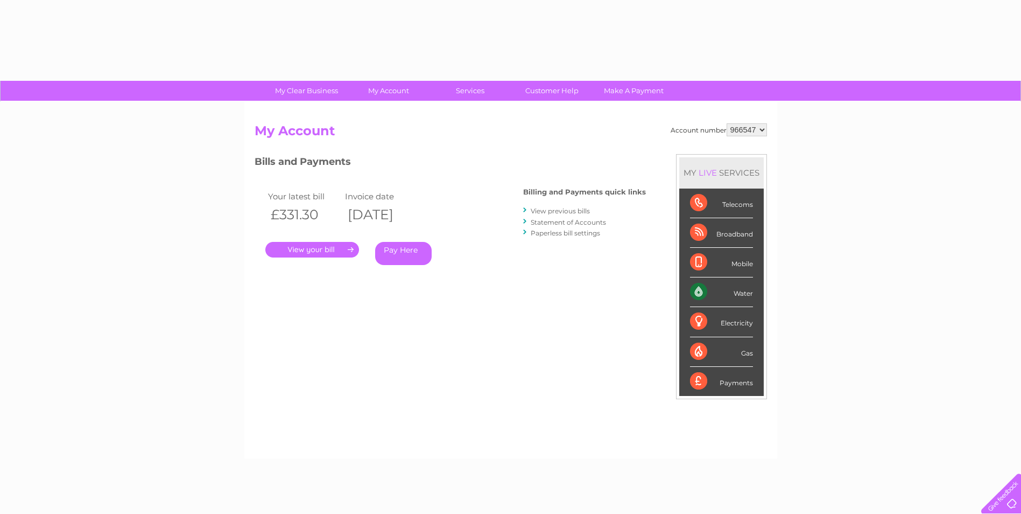  Describe the element at coordinates (511, 134) in the screenshot. I see `h2: My Account` at that location.